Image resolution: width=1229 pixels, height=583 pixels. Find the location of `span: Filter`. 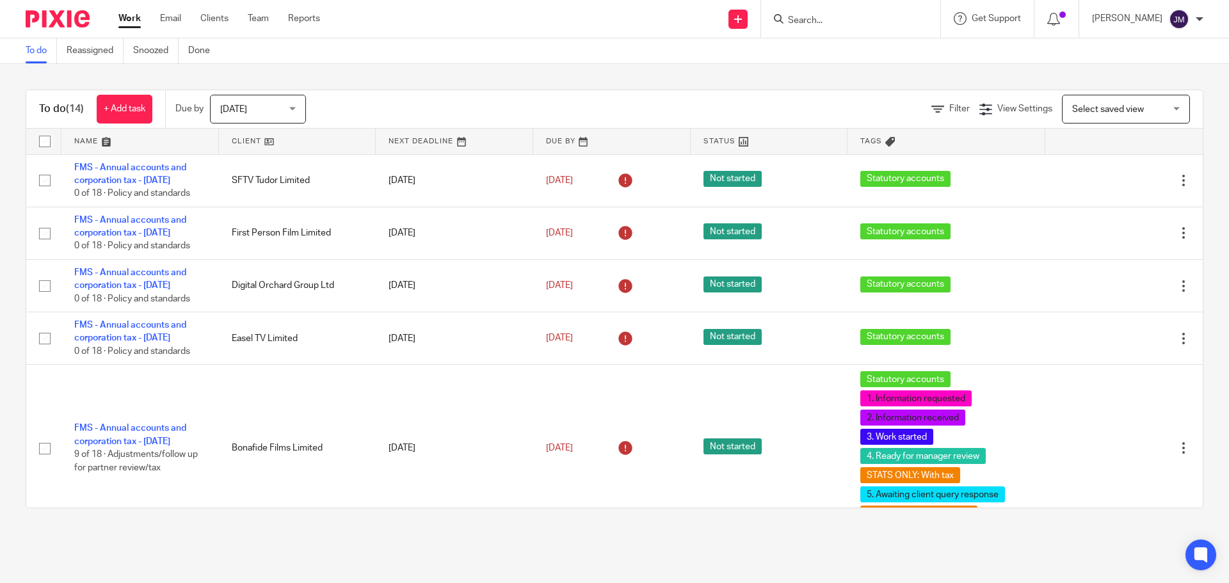

span: Filter is located at coordinates (960, 109).